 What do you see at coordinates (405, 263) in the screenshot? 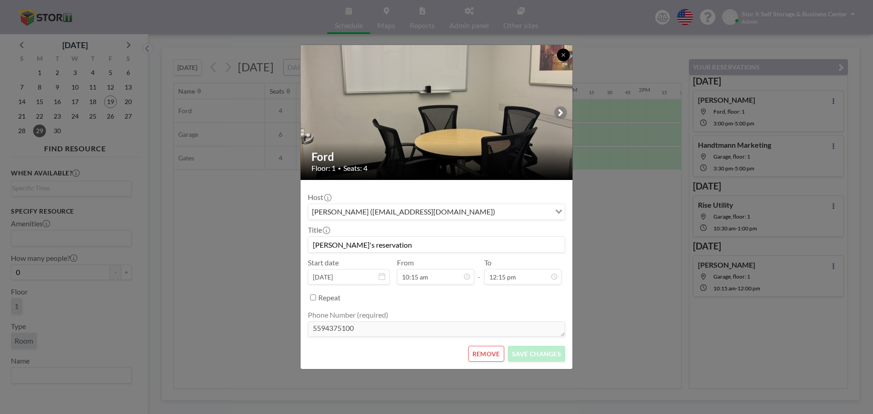
I see `label: From` at bounding box center [405, 263].